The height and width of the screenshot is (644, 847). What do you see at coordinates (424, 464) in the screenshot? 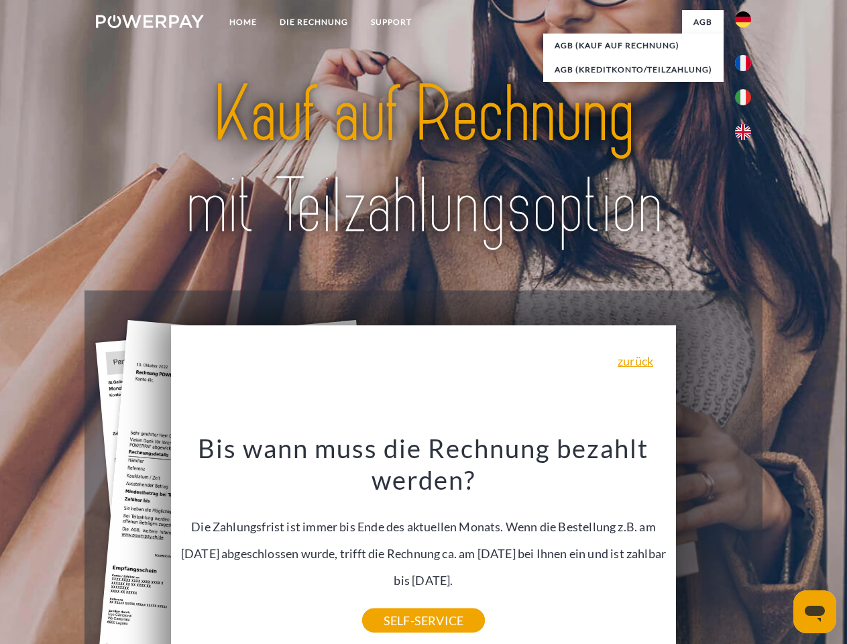
I see `h3: Bis wann muss die Rechnung bezahlt werden?` at bounding box center [424, 464].